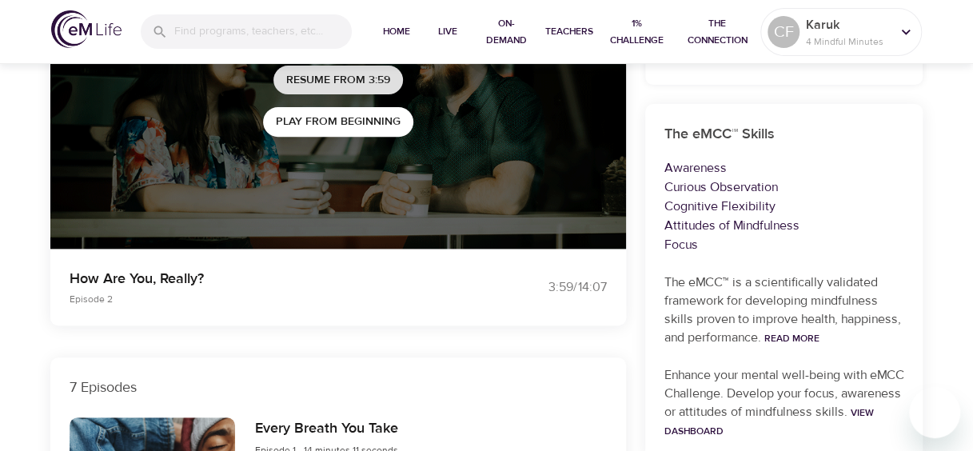  I want to click on span: The Connection, so click(717, 32).